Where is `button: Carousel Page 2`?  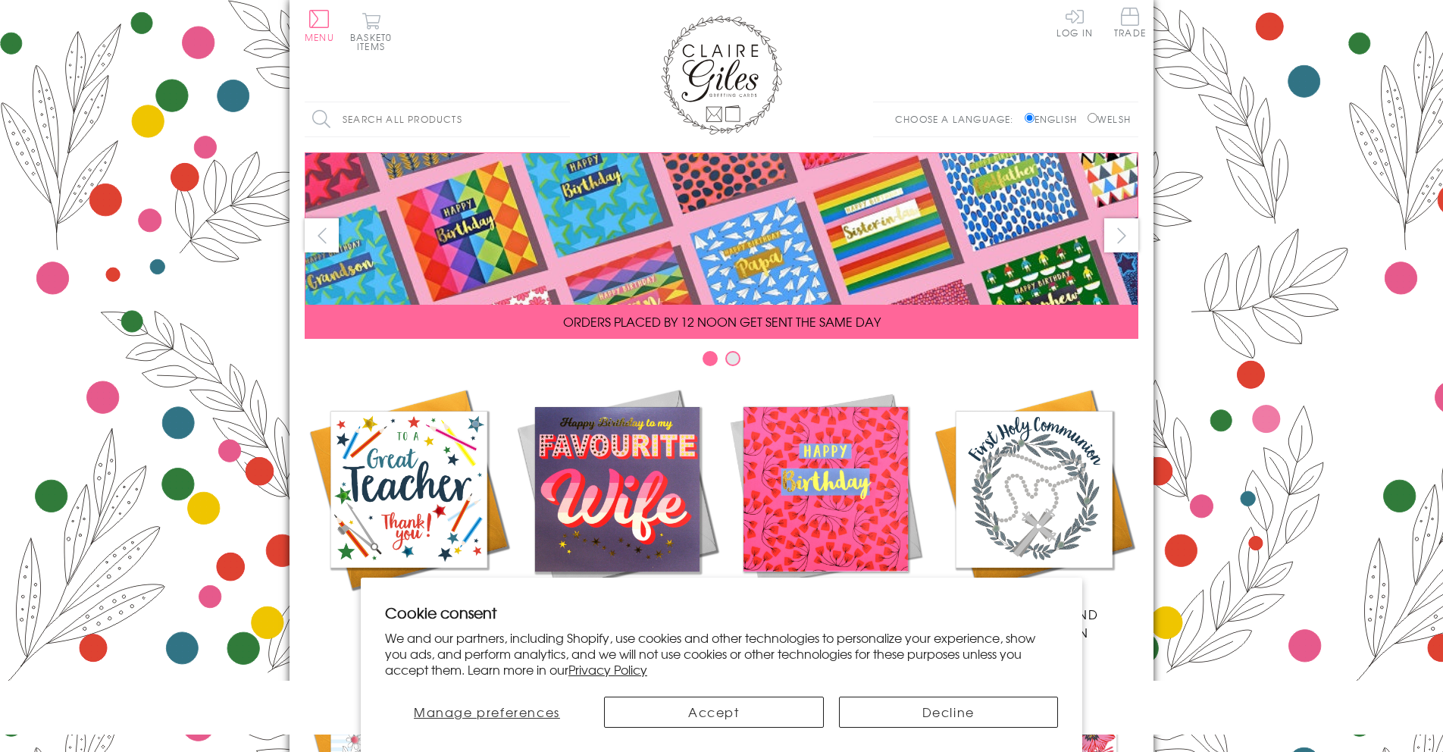
button: Carousel Page 2 is located at coordinates (733, 358).